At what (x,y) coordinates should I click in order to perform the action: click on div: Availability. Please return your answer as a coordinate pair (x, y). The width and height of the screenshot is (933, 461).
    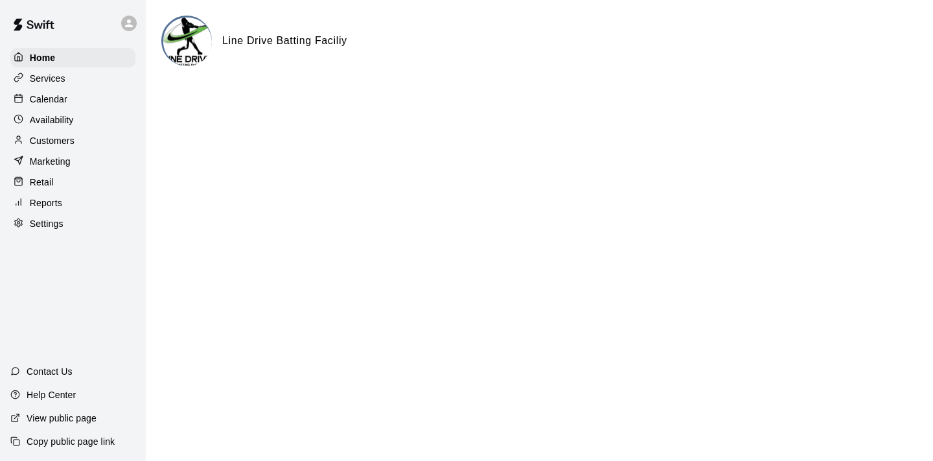
    Looking at the image, I should click on (73, 120).